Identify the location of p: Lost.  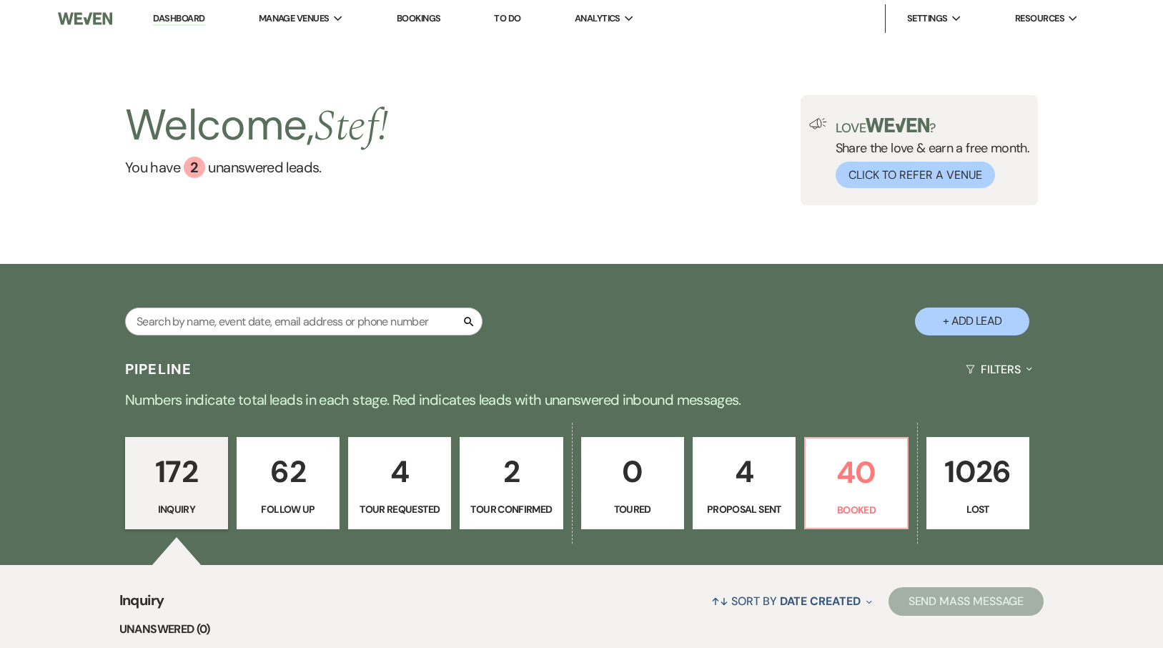
(978, 509).